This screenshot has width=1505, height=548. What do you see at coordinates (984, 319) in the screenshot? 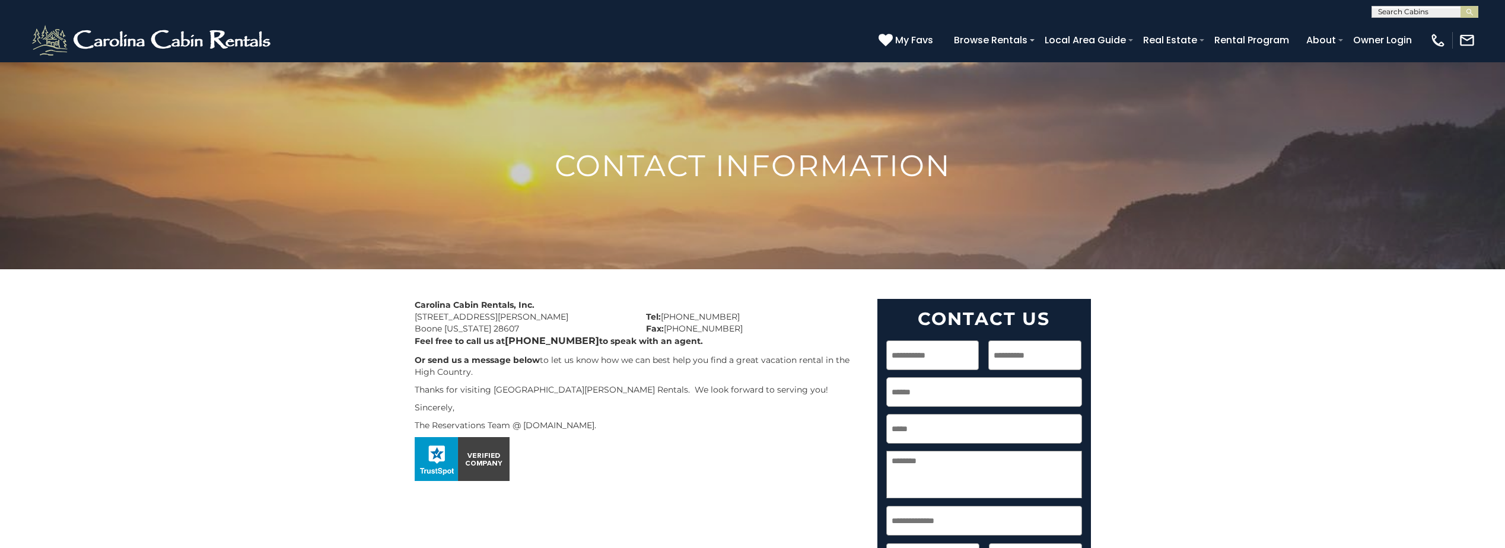
I see `h2: Contact Us` at bounding box center [984, 319].